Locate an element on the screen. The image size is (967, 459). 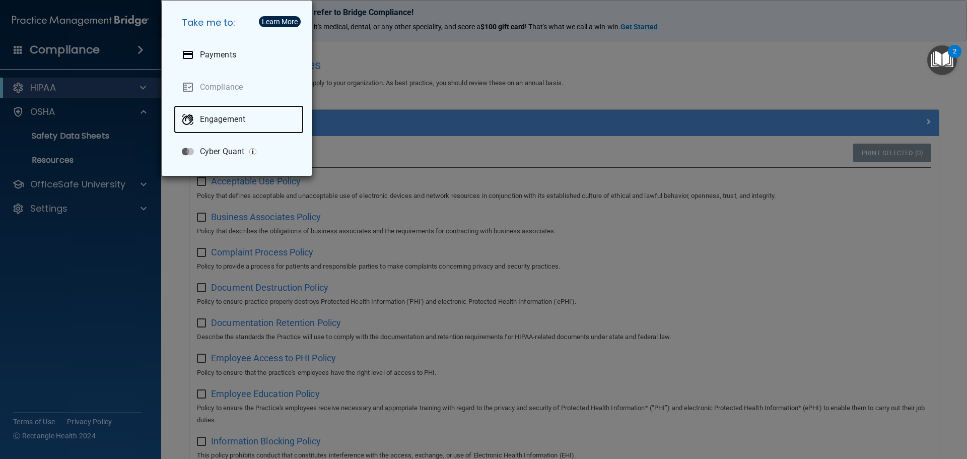
p: Cyber Quant is located at coordinates (222, 152).